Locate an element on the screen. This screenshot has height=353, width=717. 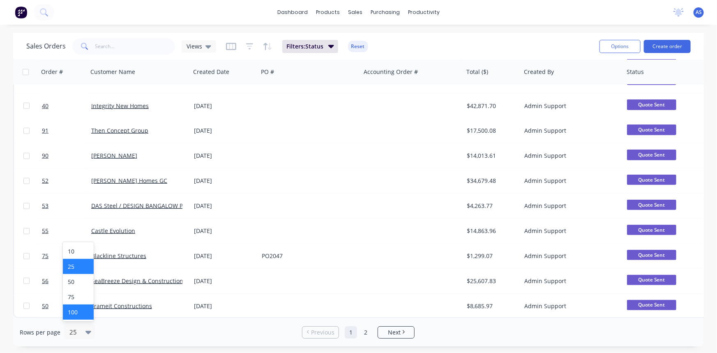
a: Previous page is located at coordinates (321, 333).